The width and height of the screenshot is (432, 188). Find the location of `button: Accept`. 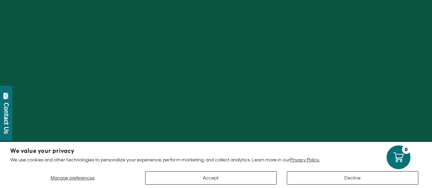

button: Accept is located at coordinates (211, 178).